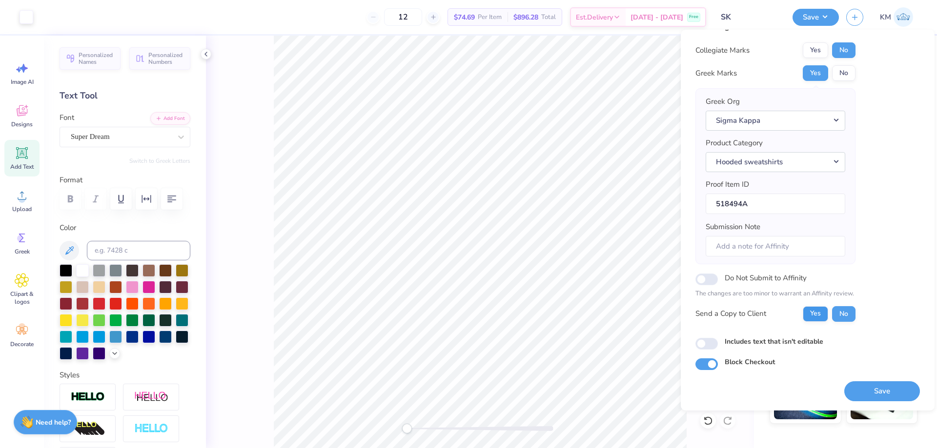 This screenshot has width=937, height=448. I want to click on button: Personalized Numbers, so click(160, 59).